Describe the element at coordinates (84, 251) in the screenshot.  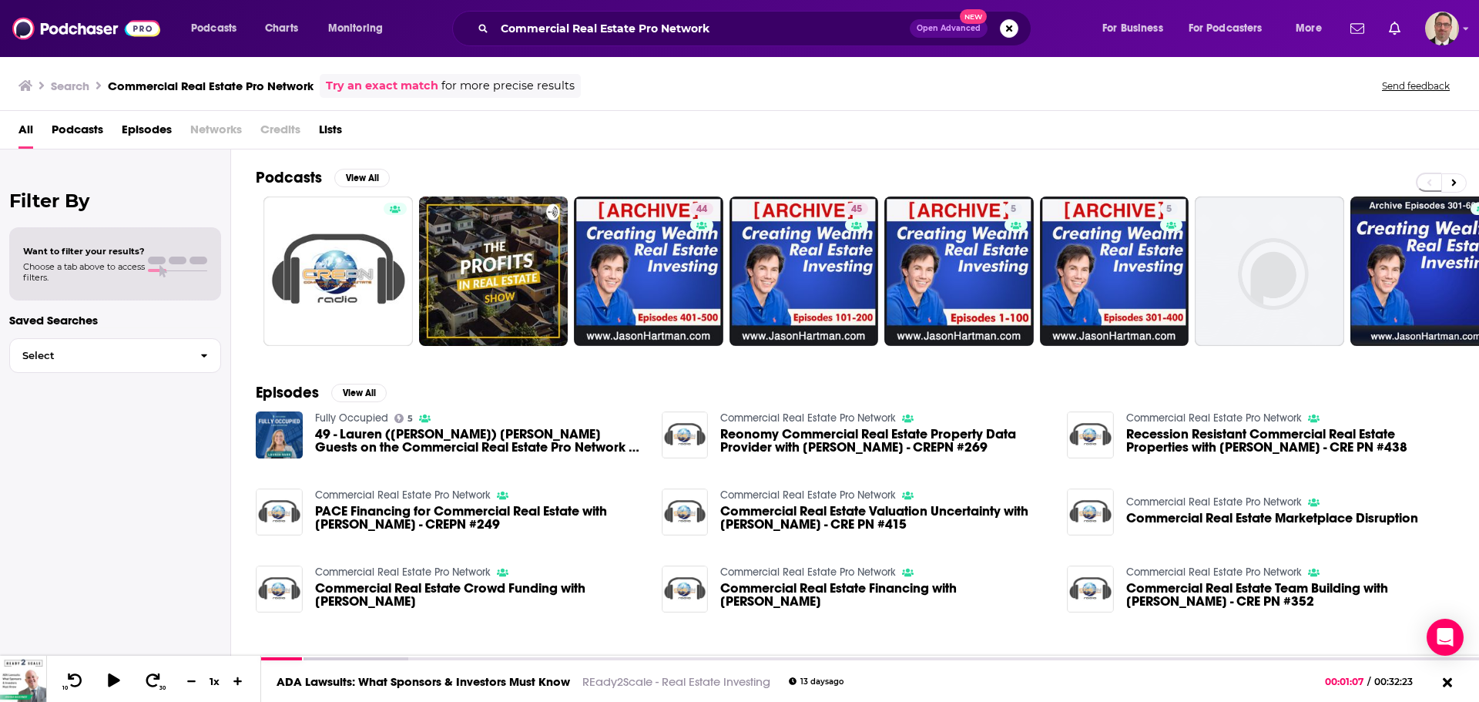
I see `span: Want to filter your results?` at that location.